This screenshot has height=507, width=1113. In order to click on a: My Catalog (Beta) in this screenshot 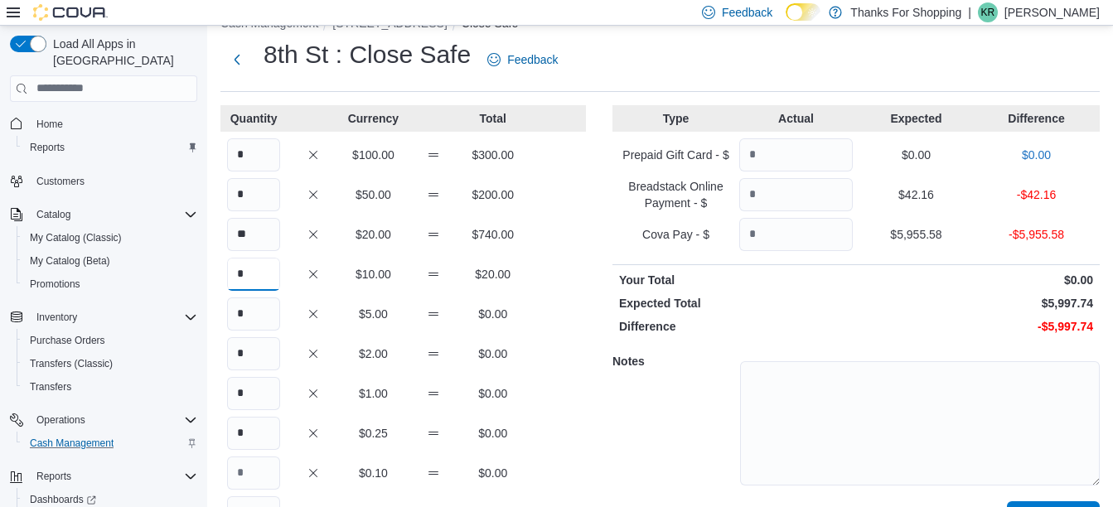, I will do `click(70, 261)`.